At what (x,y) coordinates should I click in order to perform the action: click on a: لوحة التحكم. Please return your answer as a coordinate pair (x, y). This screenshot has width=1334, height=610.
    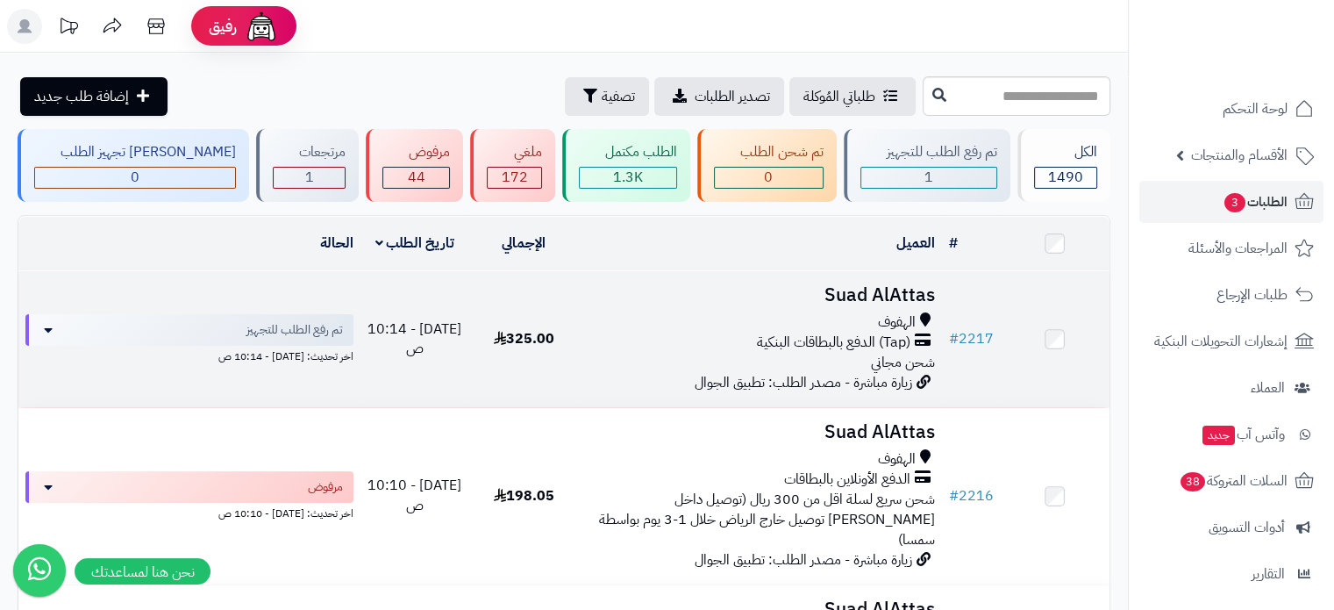
    Looking at the image, I should click on (1231, 109).